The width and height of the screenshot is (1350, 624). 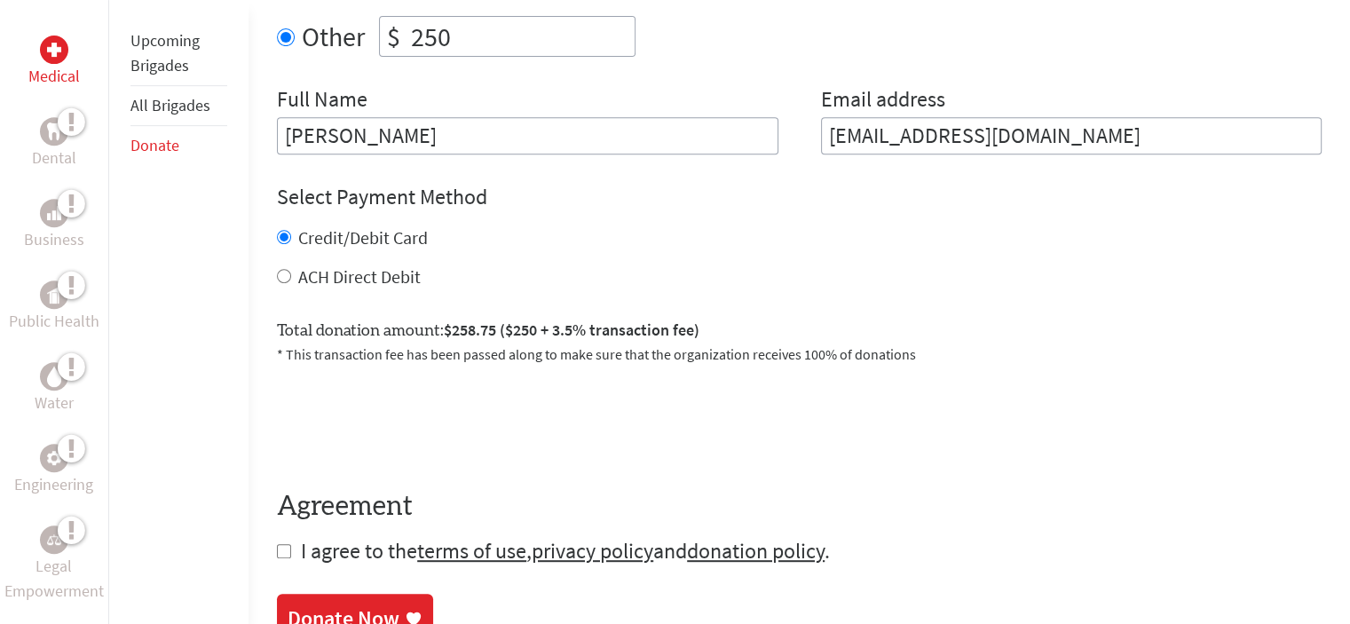 I want to click on a: Public HealthPublic Health, so click(x=54, y=307).